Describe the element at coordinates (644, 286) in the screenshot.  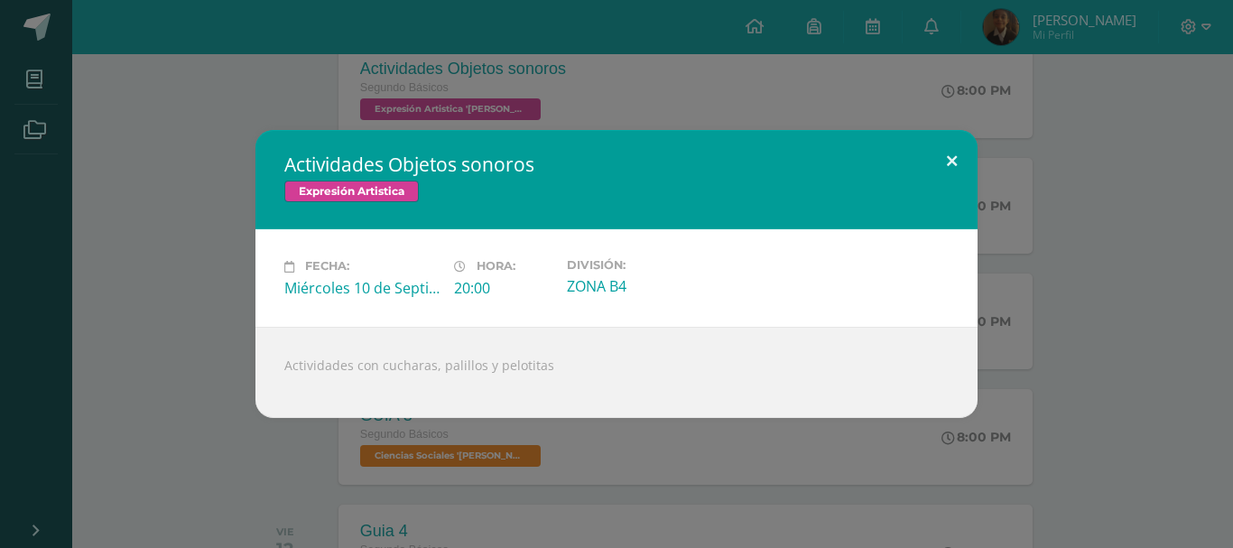
I see `div: ZONA B4` at that location.